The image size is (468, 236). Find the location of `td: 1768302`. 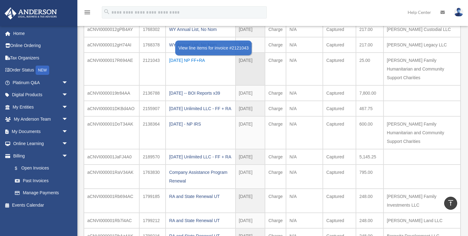

td: 1768302 is located at coordinates (152, 29).